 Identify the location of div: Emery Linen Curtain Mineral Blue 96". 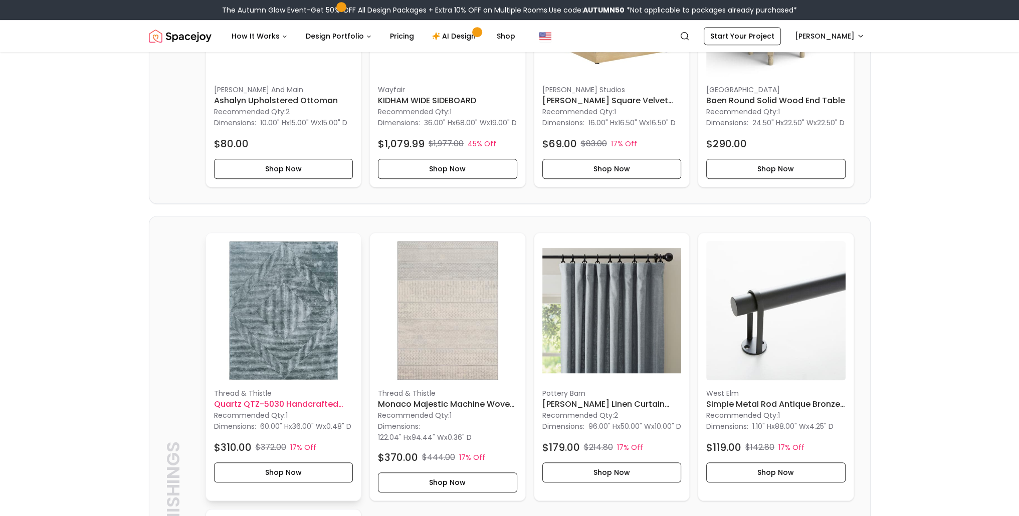
(612, 367).